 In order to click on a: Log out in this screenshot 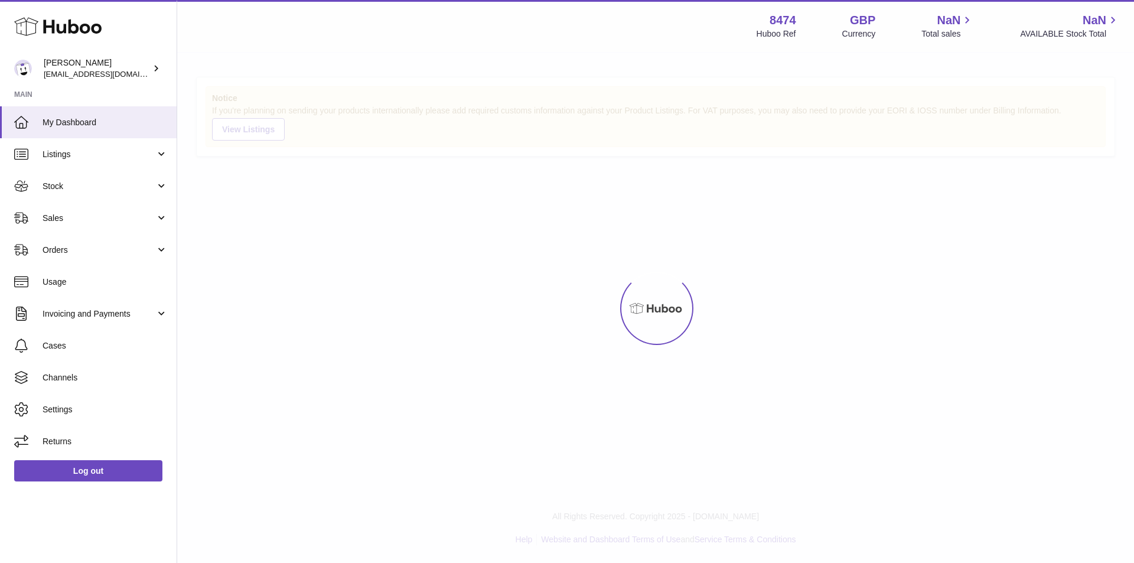, I will do `click(88, 471)`.